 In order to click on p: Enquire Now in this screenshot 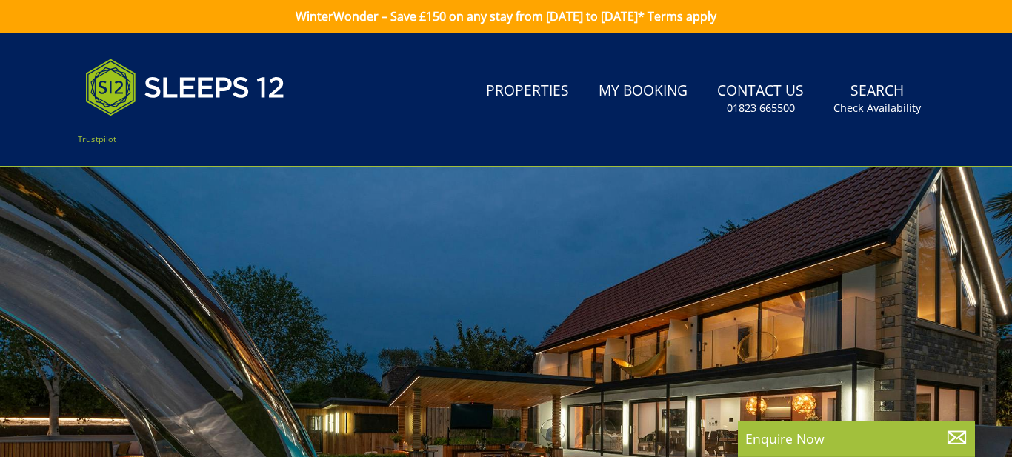, I will do `click(857, 439)`.